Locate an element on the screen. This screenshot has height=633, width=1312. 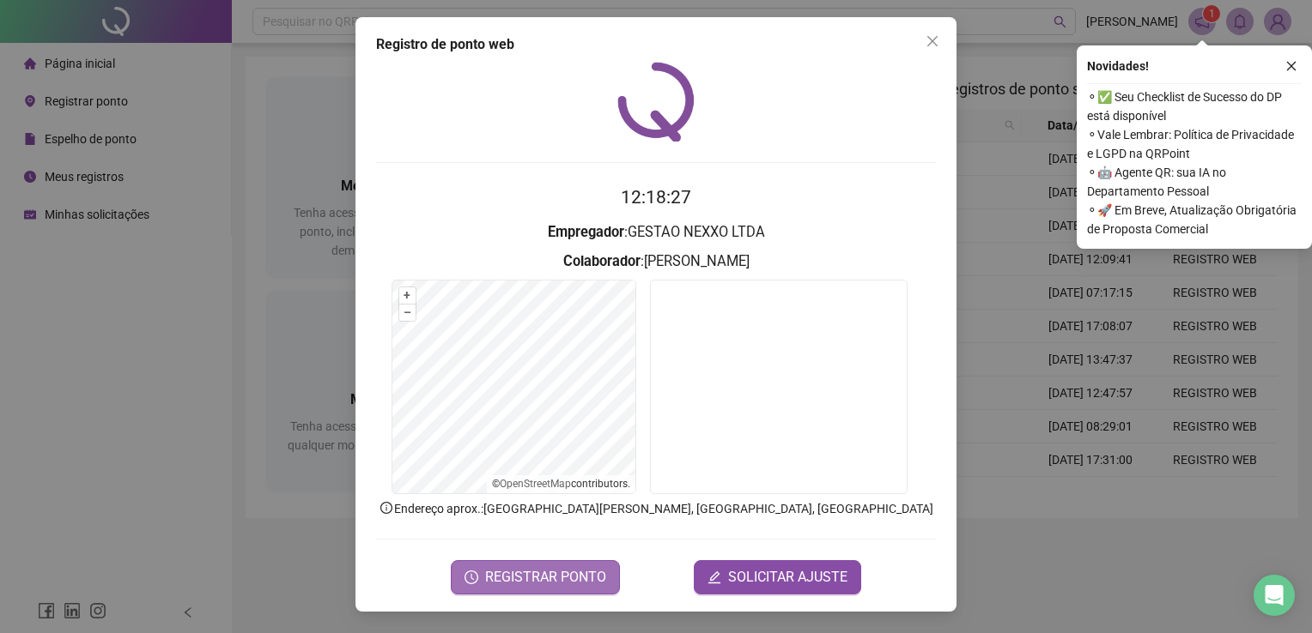
span: ⚬ ✅ Seu Checklist de Sucesso do DP está disponível is located at coordinates (1194, 106).